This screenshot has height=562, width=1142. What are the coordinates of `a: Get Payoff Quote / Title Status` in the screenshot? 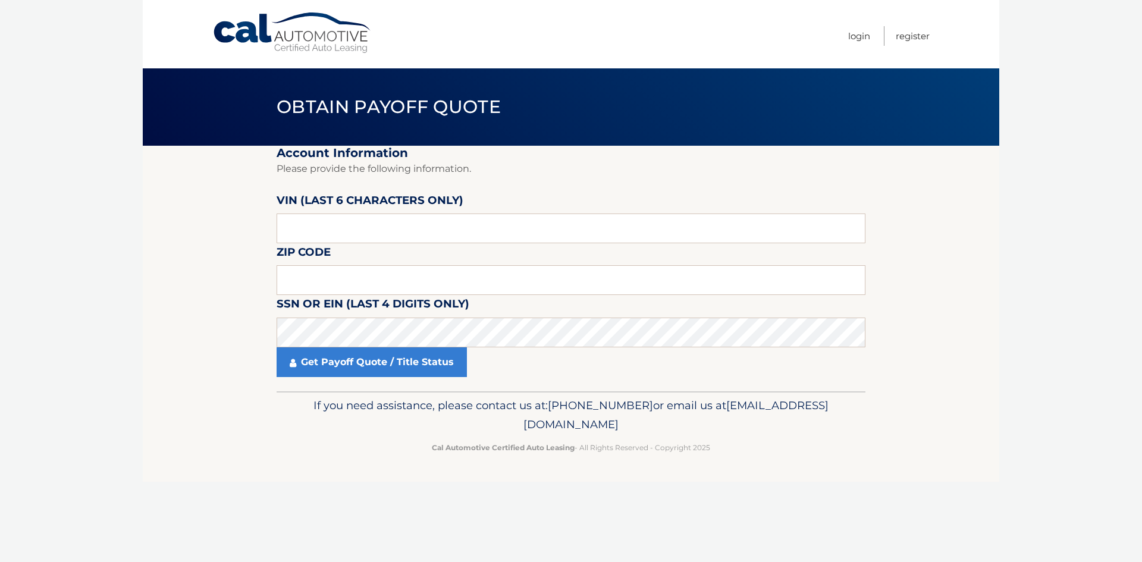 It's located at (372, 362).